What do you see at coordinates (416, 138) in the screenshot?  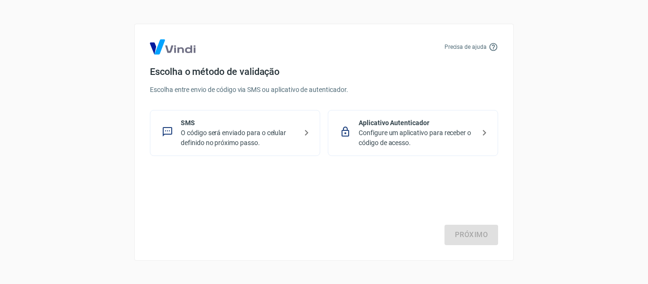 I see `p: Configure um aplicativo para receber o código de acesso.` at bounding box center [416, 138].